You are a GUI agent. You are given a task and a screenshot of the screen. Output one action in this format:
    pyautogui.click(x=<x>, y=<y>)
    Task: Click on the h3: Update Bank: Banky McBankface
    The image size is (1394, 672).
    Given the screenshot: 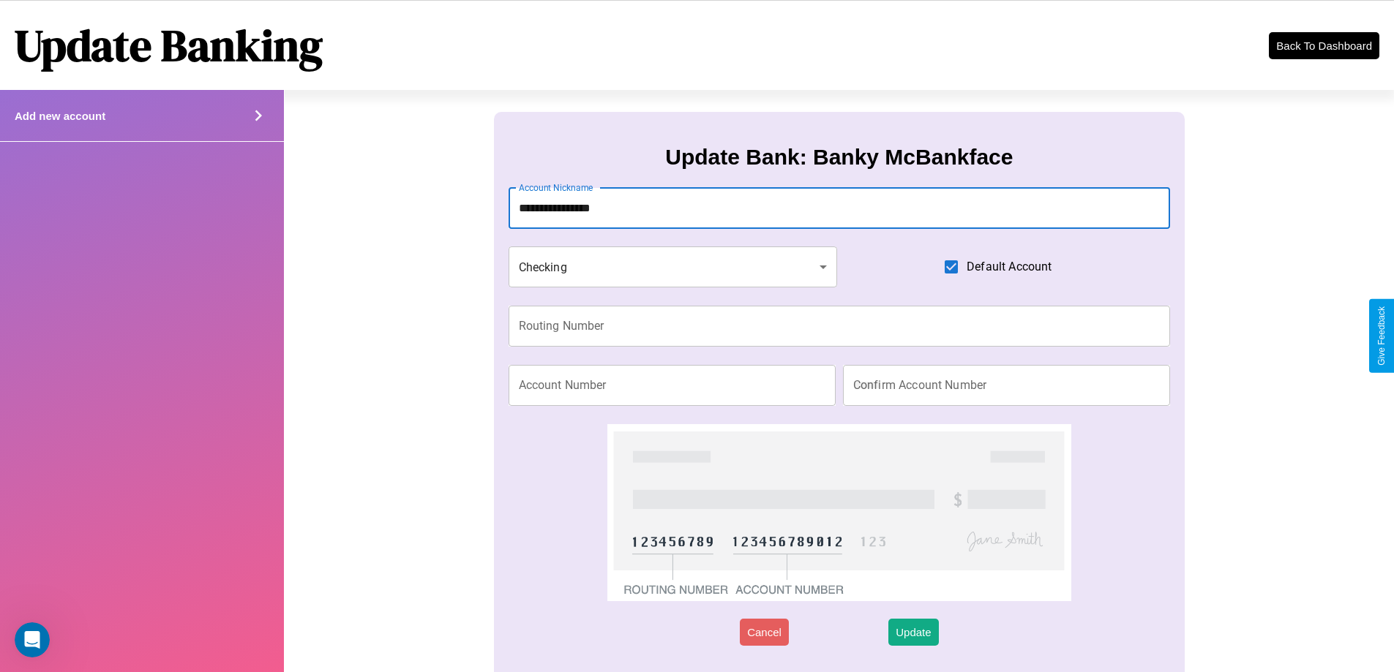 What is the action you would take?
    pyautogui.click(x=839, y=157)
    